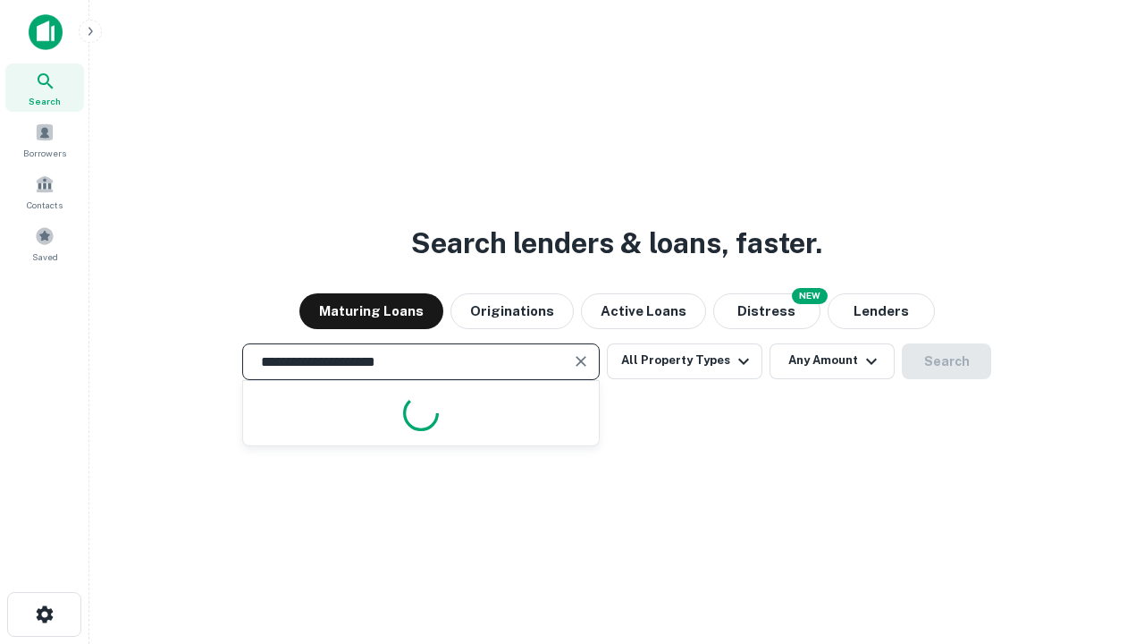  I want to click on div: Search, so click(45, 88).